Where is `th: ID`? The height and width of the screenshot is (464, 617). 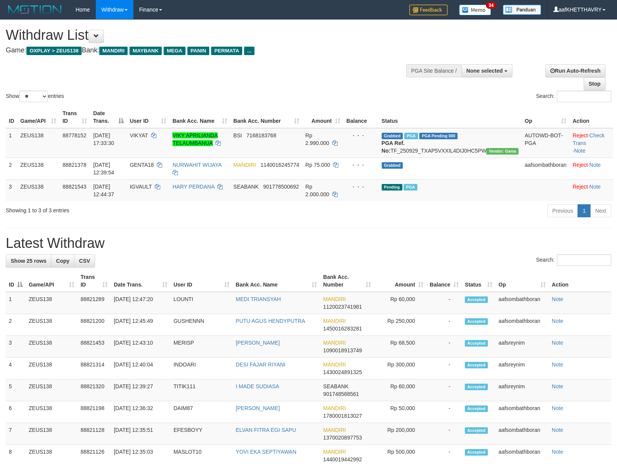 th: ID is located at coordinates (11, 117).